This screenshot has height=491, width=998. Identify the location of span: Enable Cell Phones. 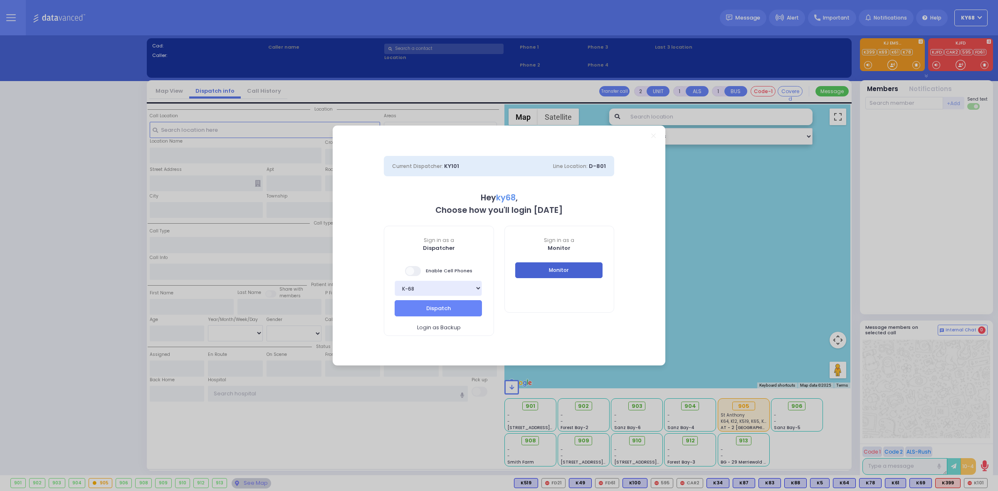
(438, 271).